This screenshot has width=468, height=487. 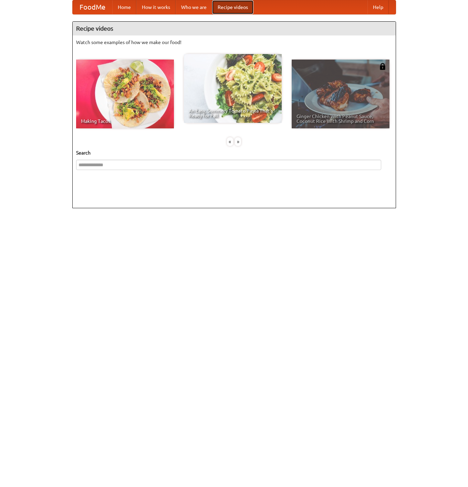 I want to click on a: How it works, so click(x=156, y=7).